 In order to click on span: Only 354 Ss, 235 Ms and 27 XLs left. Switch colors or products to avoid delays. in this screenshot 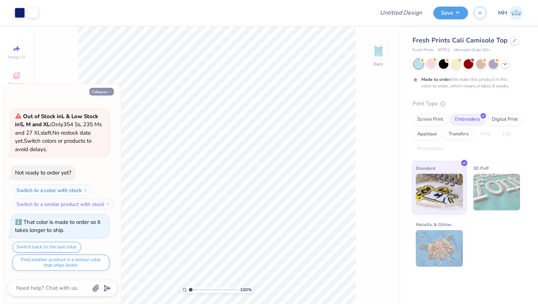, I will do `click(58, 133)`.